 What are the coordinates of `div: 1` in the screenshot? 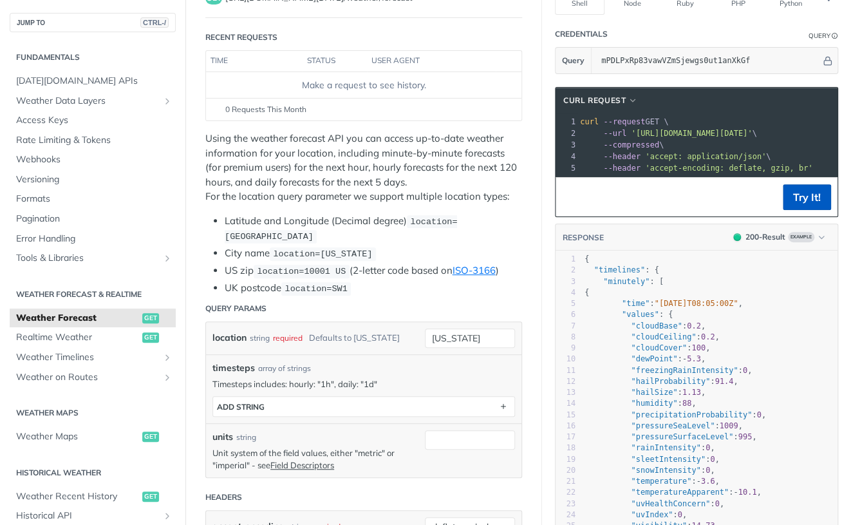 It's located at (566, 122).